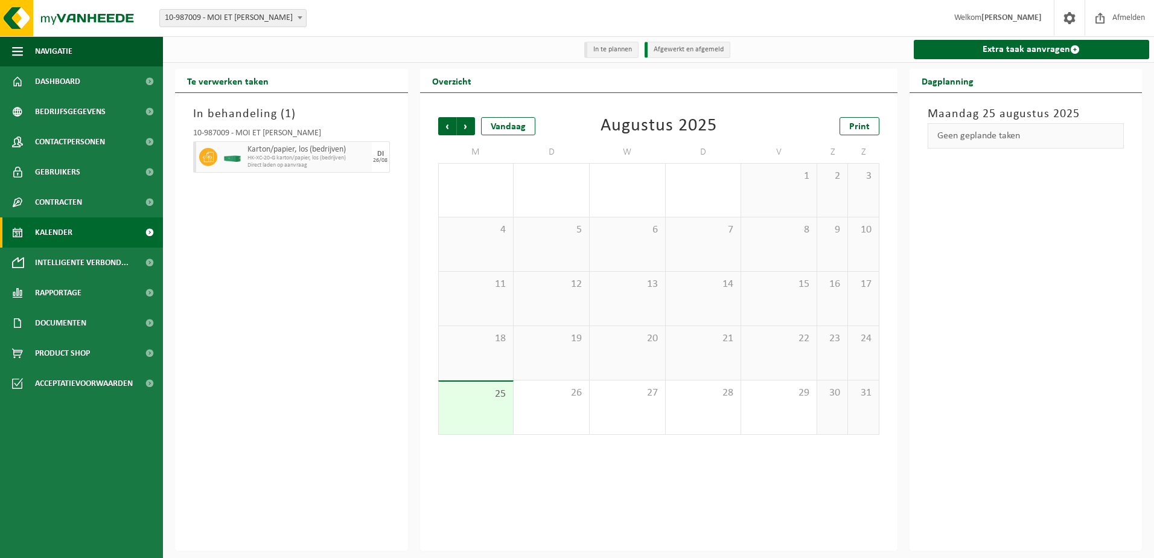 The width and height of the screenshot is (1154, 558). I want to click on div: 26/08, so click(380, 161).